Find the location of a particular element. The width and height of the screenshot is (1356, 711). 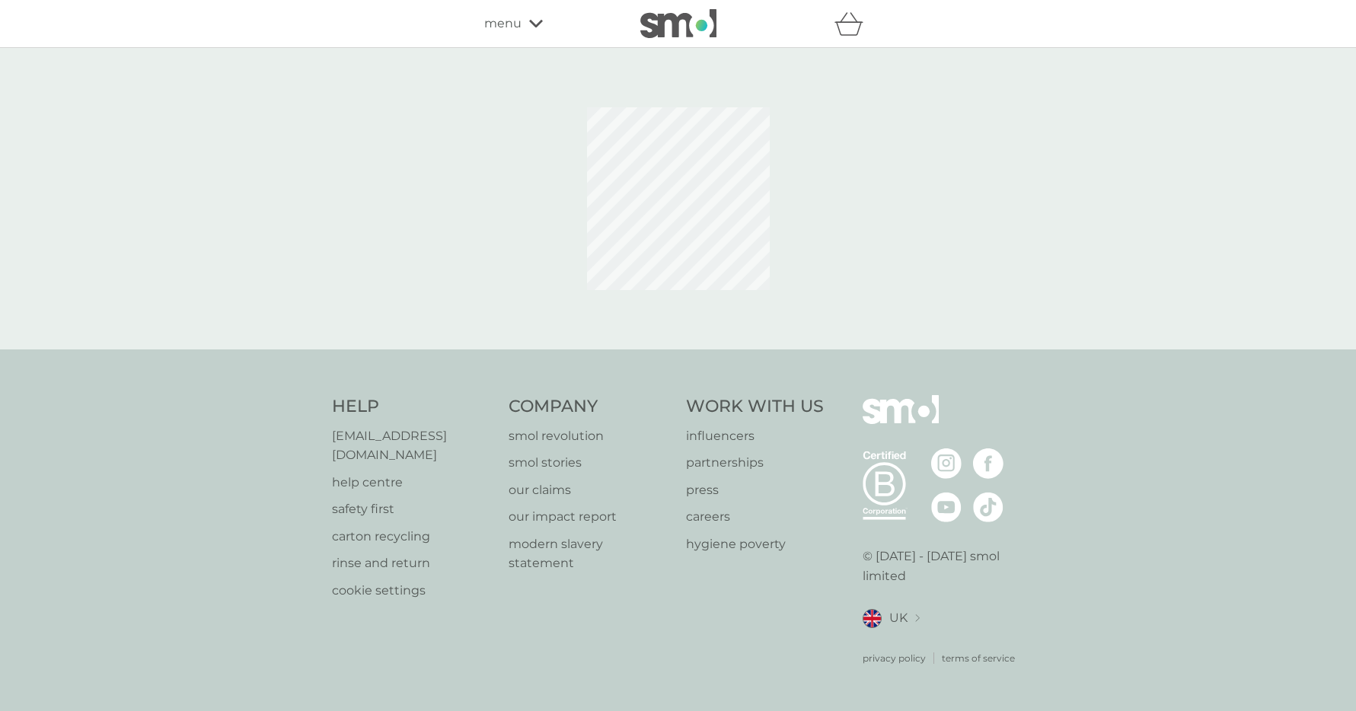

a: carton recycling is located at coordinates (413, 537).